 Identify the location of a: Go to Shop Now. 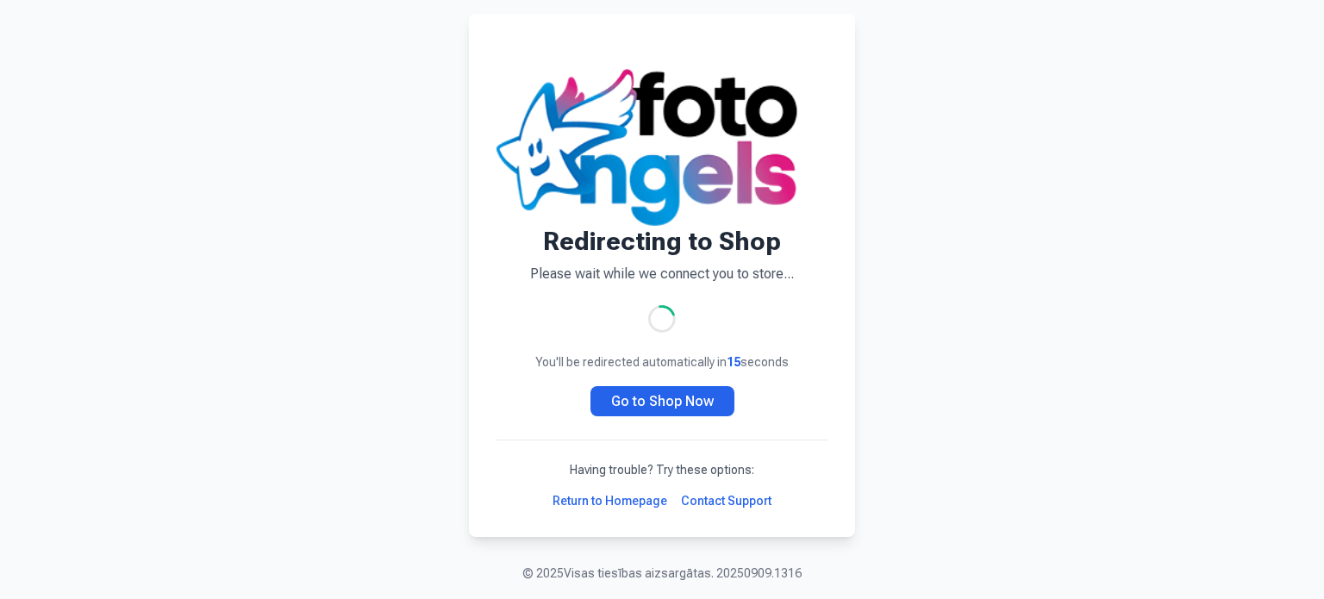
(662, 401).